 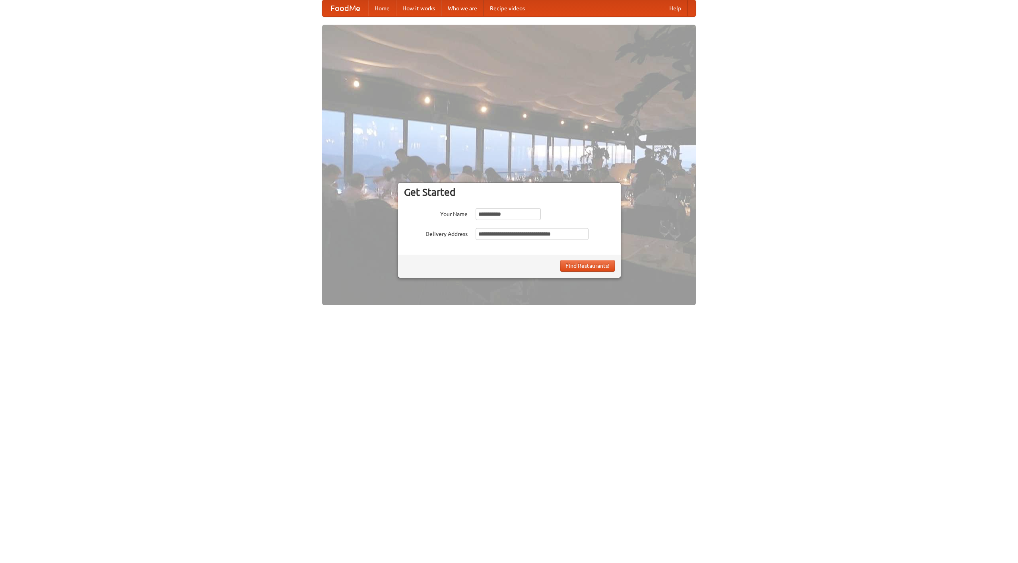 I want to click on button: Find Restaurants!, so click(x=587, y=266).